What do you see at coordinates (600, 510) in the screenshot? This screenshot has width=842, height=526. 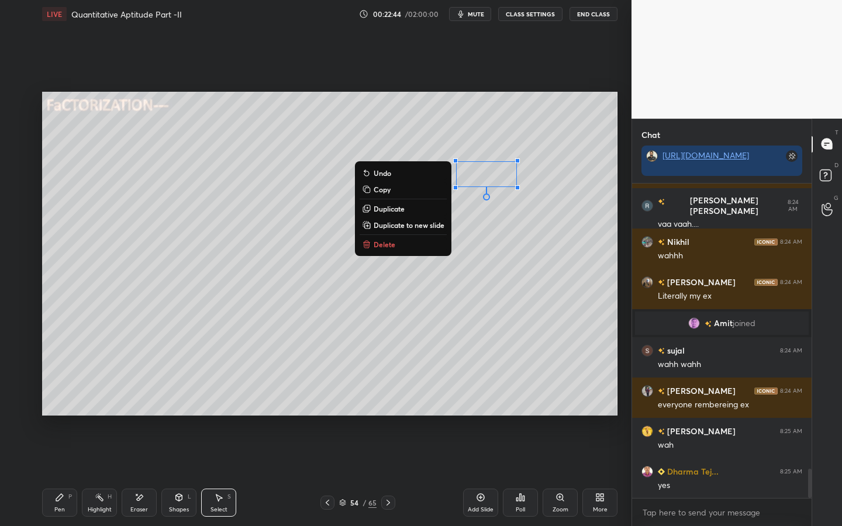 I see `div: More` at bounding box center [600, 510].